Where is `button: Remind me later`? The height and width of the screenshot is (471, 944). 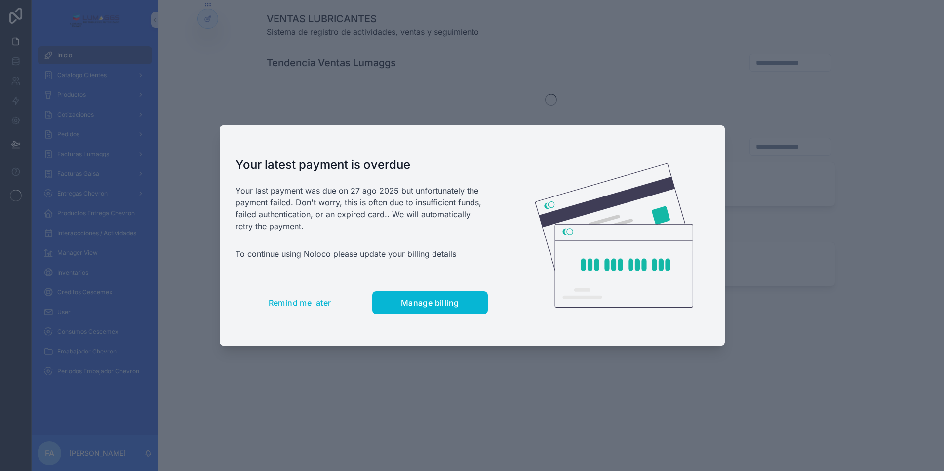 button: Remind me later is located at coordinates (300, 303).